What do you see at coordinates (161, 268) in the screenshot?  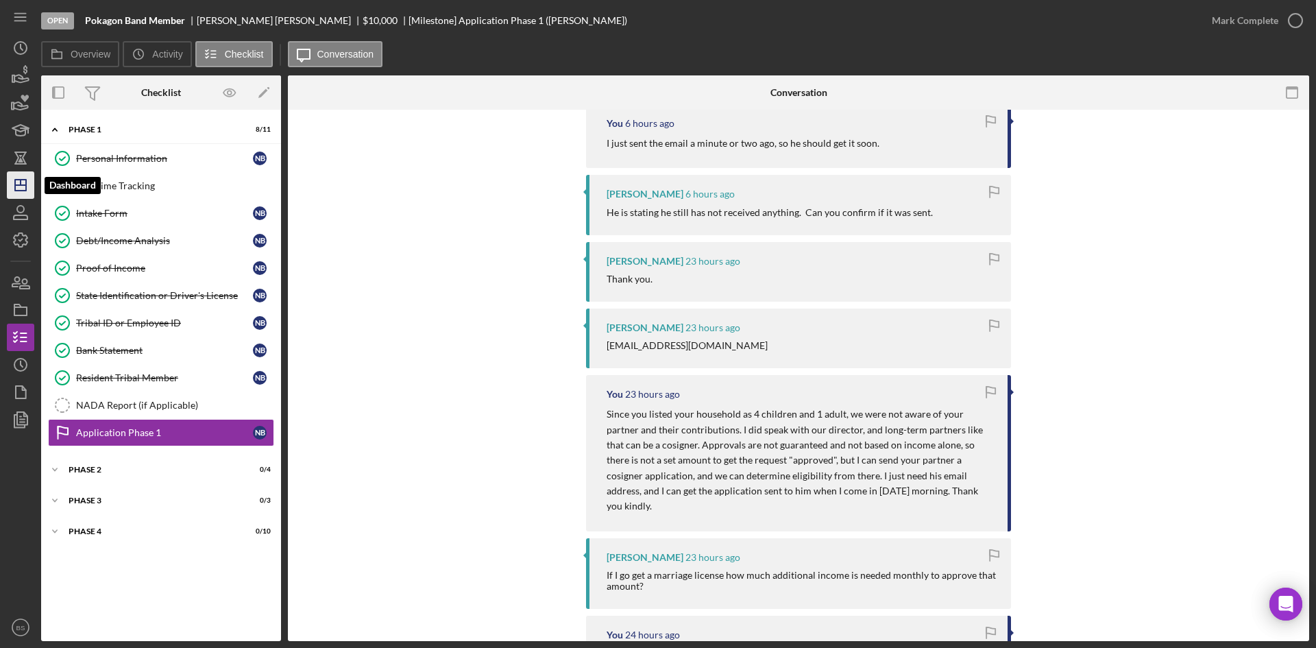 I see `a: Proof of IncomeNB` at bounding box center [161, 268].